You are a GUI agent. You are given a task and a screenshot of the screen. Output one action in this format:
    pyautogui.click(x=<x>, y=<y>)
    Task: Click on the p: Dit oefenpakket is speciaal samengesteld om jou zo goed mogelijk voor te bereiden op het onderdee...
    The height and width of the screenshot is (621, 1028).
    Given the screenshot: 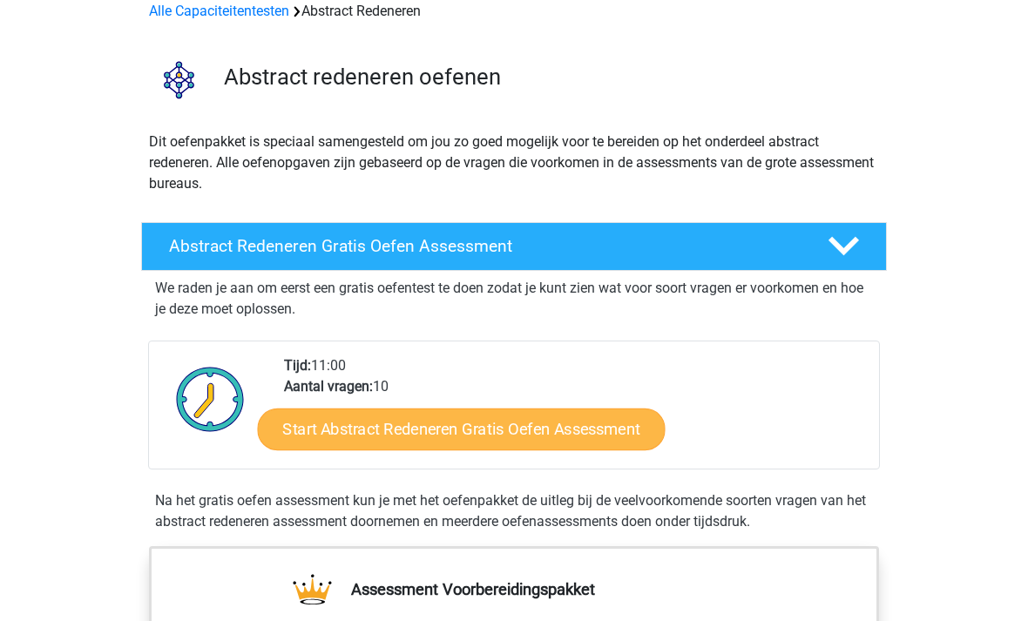 What is the action you would take?
    pyautogui.click(x=514, y=163)
    